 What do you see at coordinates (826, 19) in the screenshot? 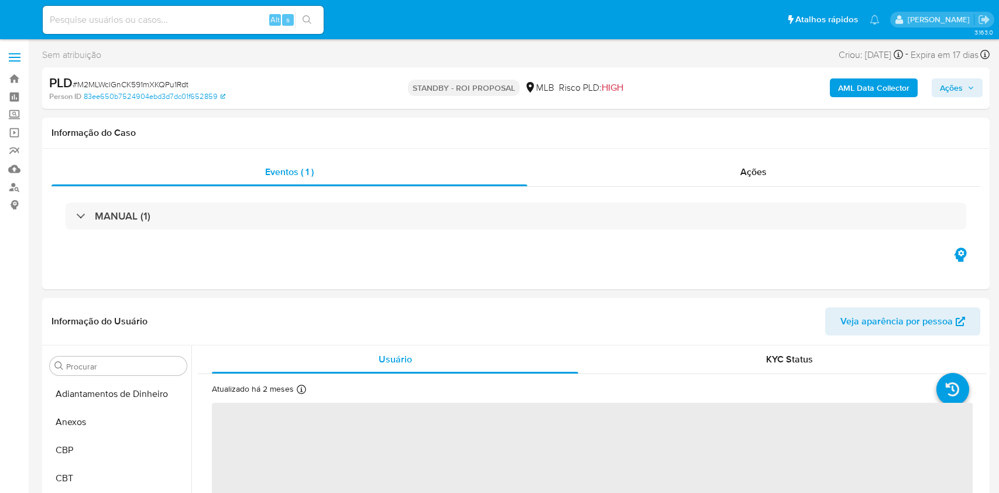
I see `span: Atalhos rápidos` at bounding box center [826, 19].